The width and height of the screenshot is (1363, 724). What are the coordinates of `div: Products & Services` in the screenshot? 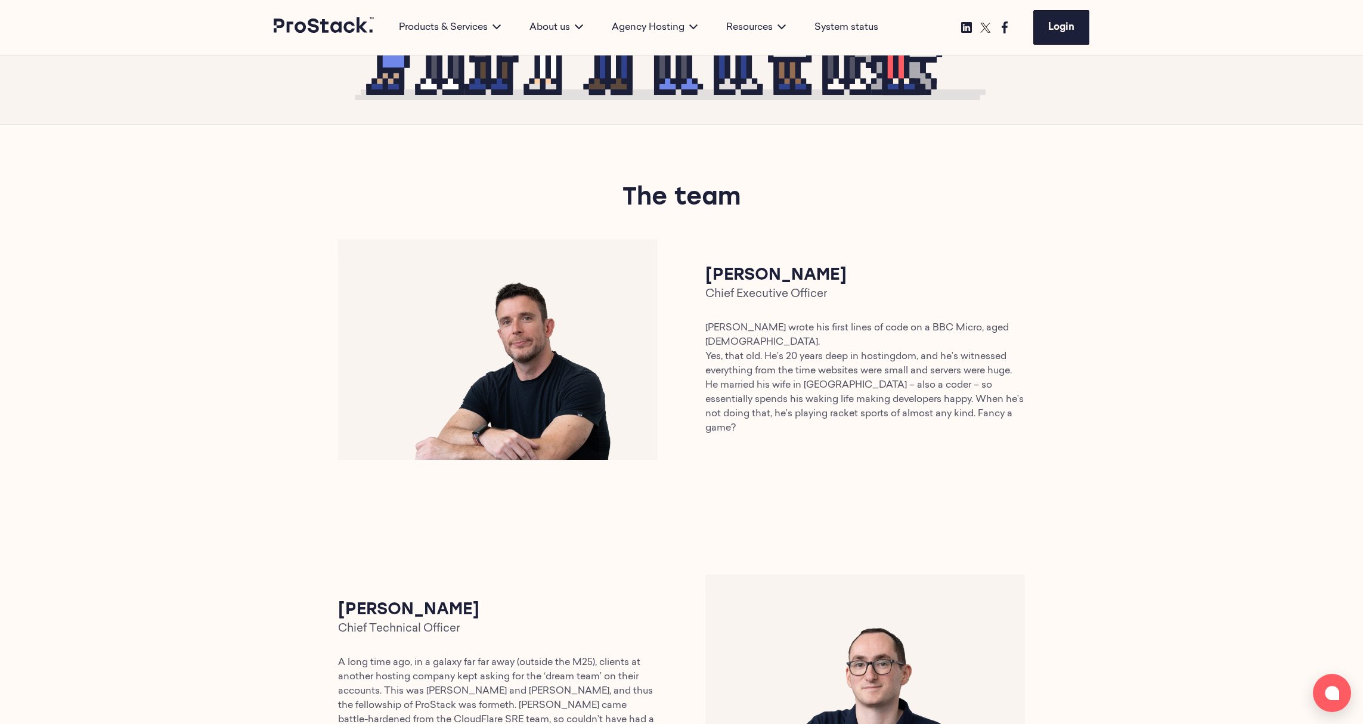 It's located at (450, 27).